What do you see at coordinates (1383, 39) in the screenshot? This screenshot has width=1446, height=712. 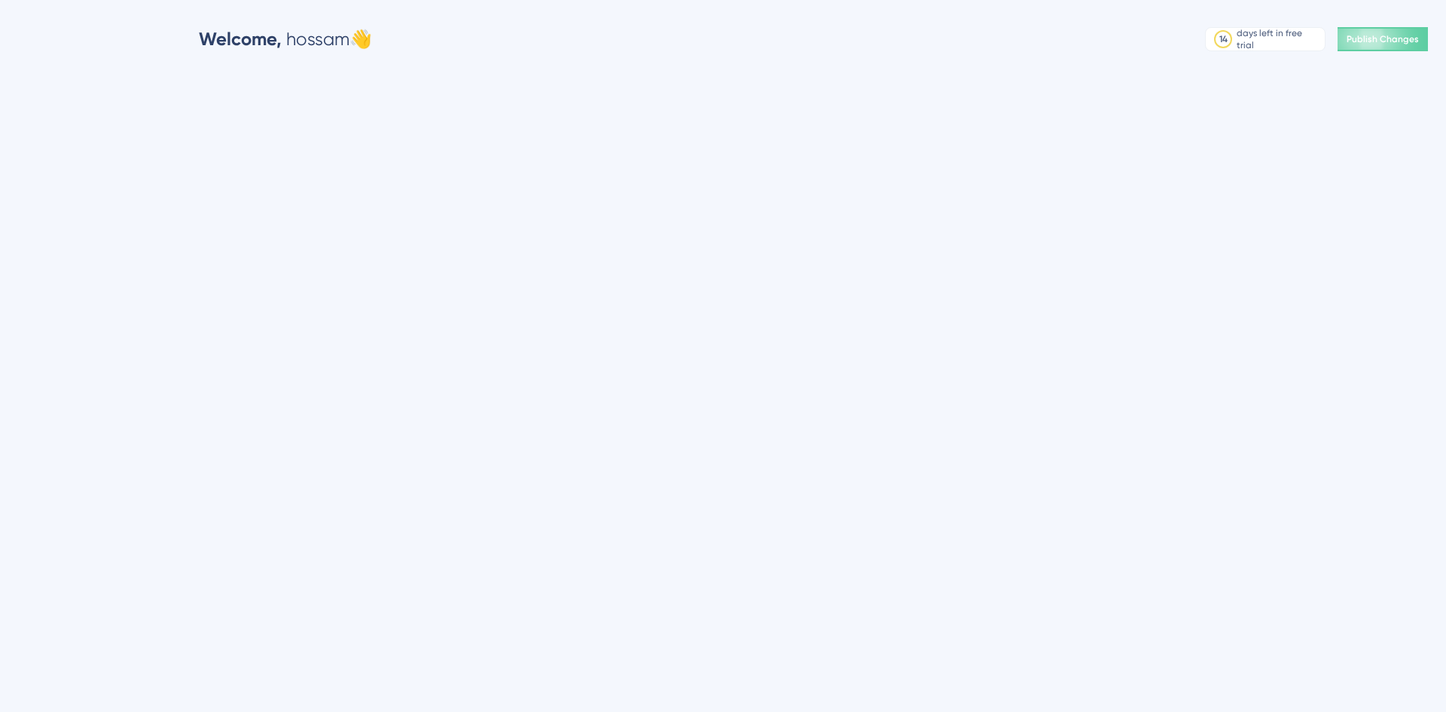 I see `button: Publish Changes` at bounding box center [1383, 39].